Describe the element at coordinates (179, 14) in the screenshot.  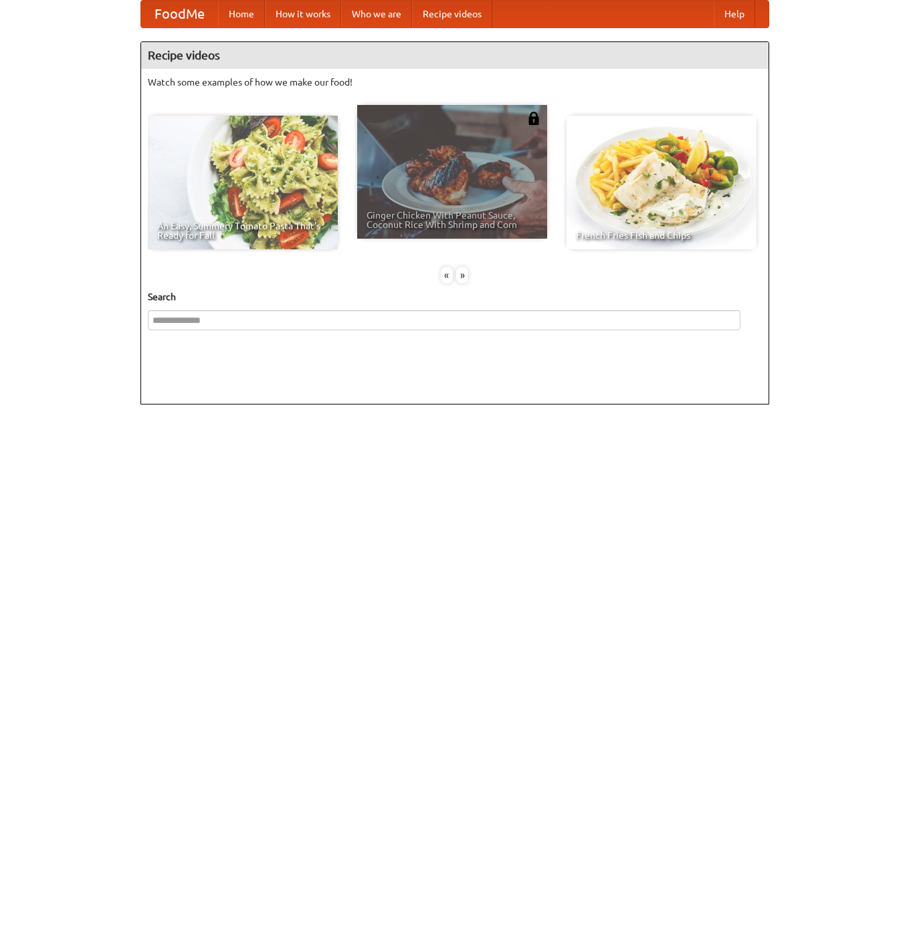
I see `a: FoodMe` at that location.